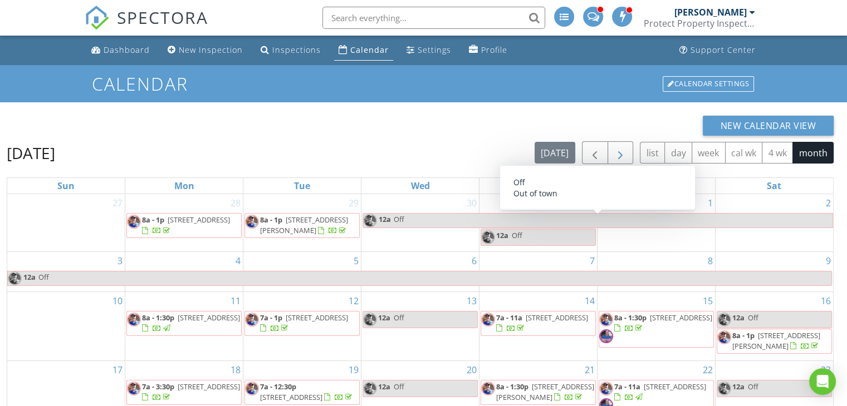 The image size is (847, 406). I want to click on a: Thursday, so click(538, 186).